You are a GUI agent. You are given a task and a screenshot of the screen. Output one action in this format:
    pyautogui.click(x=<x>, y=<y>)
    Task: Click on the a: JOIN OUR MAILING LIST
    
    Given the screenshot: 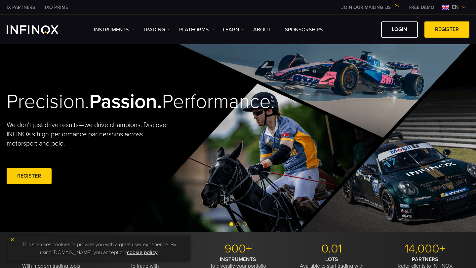 What is the action you would take?
    pyautogui.click(x=370, y=7)
    